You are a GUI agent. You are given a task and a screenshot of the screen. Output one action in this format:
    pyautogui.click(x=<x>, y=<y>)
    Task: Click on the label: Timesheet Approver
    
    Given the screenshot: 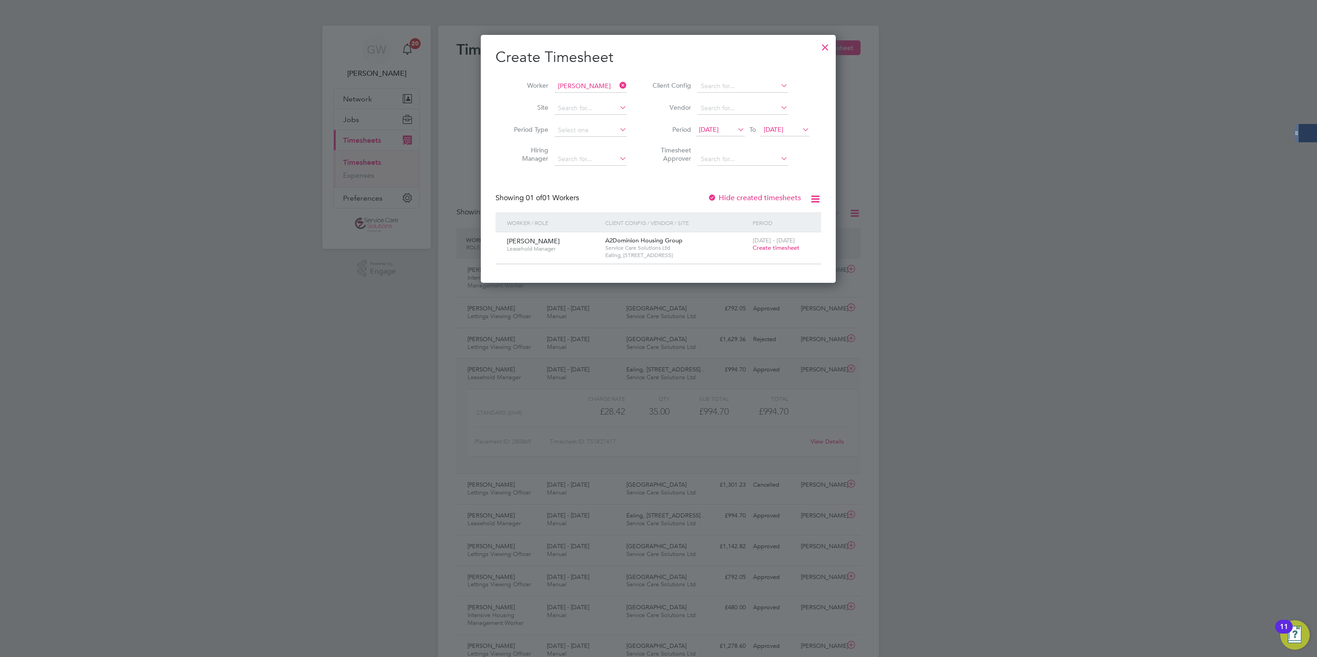 What is the action you would take?
    pyautogui.click(x=670, y=154)
    